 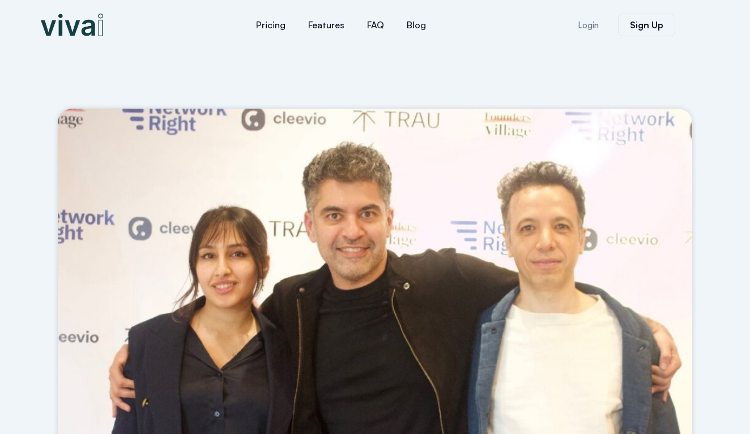 I want to click on a: Pricing, so click(x=271, y=25).